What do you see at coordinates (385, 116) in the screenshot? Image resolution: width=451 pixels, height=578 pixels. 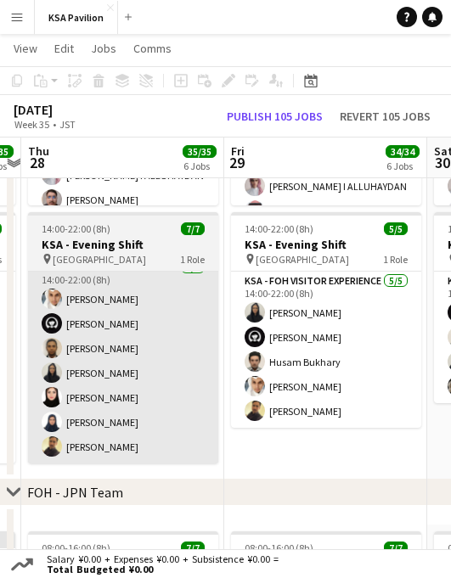 I see `button: Revert 105 jobs` at bounding box center [385, 116].